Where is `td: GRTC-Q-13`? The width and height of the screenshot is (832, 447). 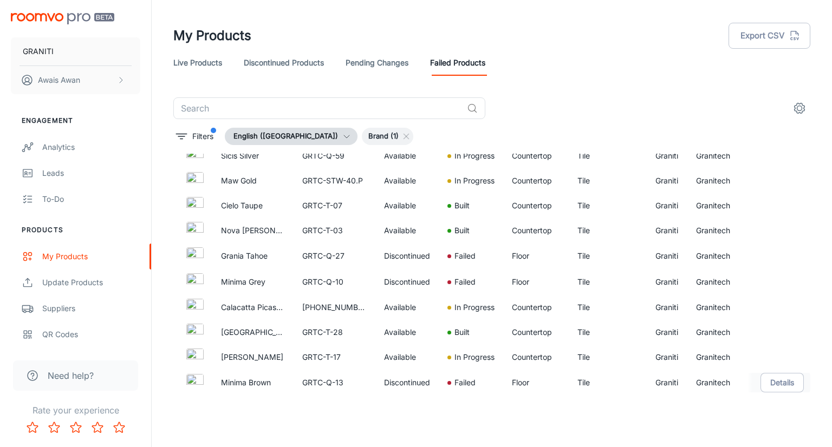
td: GRTC-Q-13 is located at coordinates (334, 383).